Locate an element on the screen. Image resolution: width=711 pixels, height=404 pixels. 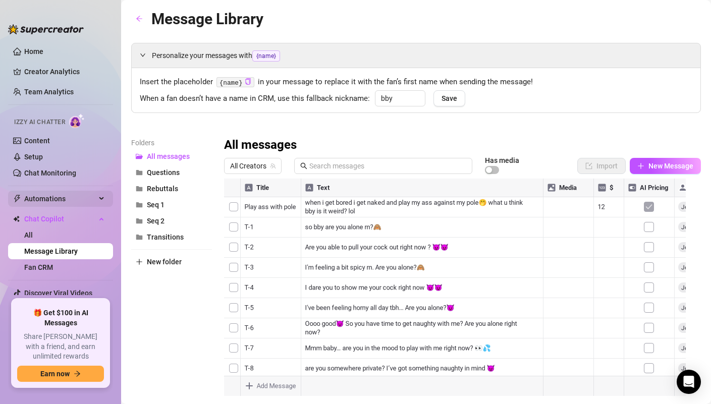
span: 🎁 Get $100 in AI Messages is located at coordinates (61, 318).